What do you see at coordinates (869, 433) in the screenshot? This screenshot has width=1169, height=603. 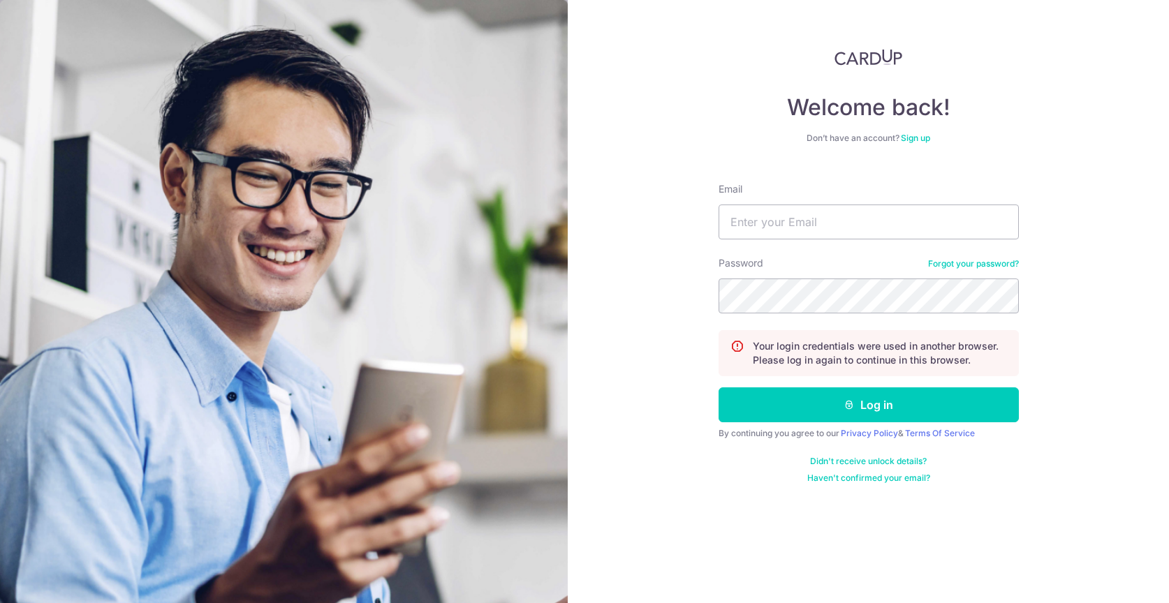 I see `a: Privacy Policy` at bounding box center [869, 433].